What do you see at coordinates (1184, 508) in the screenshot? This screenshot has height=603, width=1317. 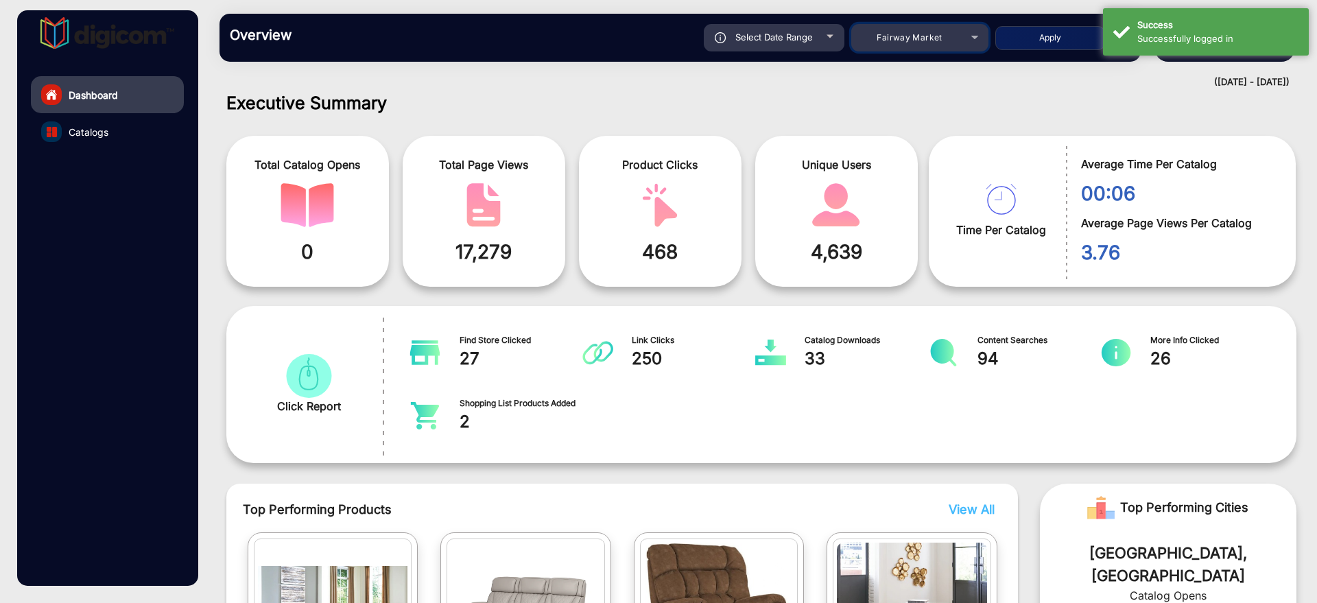 I see `span: Top Performing Cities` at bounding box center [1184, 508].